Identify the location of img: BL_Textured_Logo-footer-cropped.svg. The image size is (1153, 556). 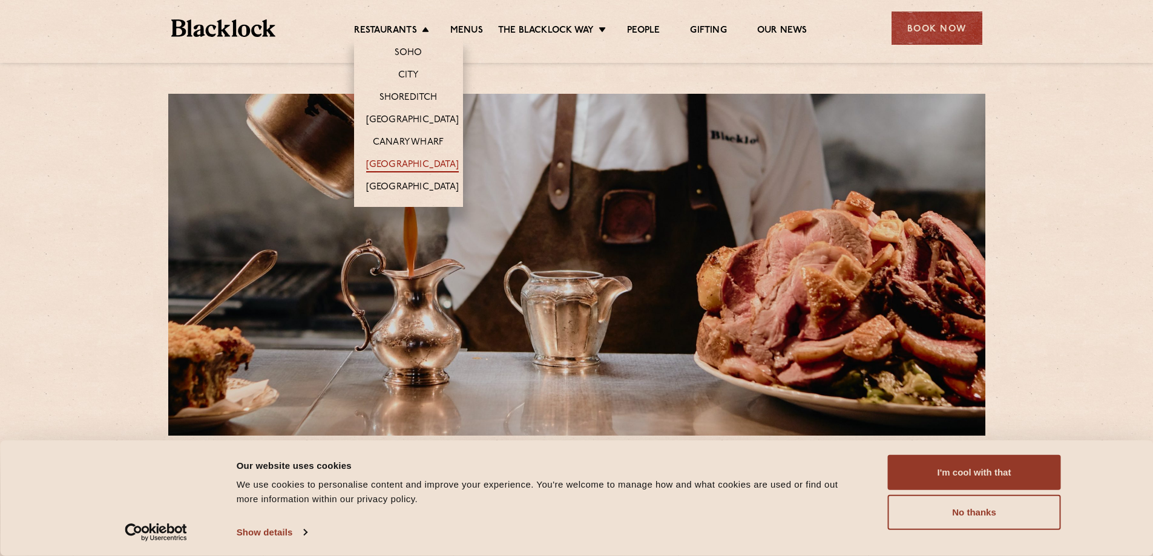
(223, 28).